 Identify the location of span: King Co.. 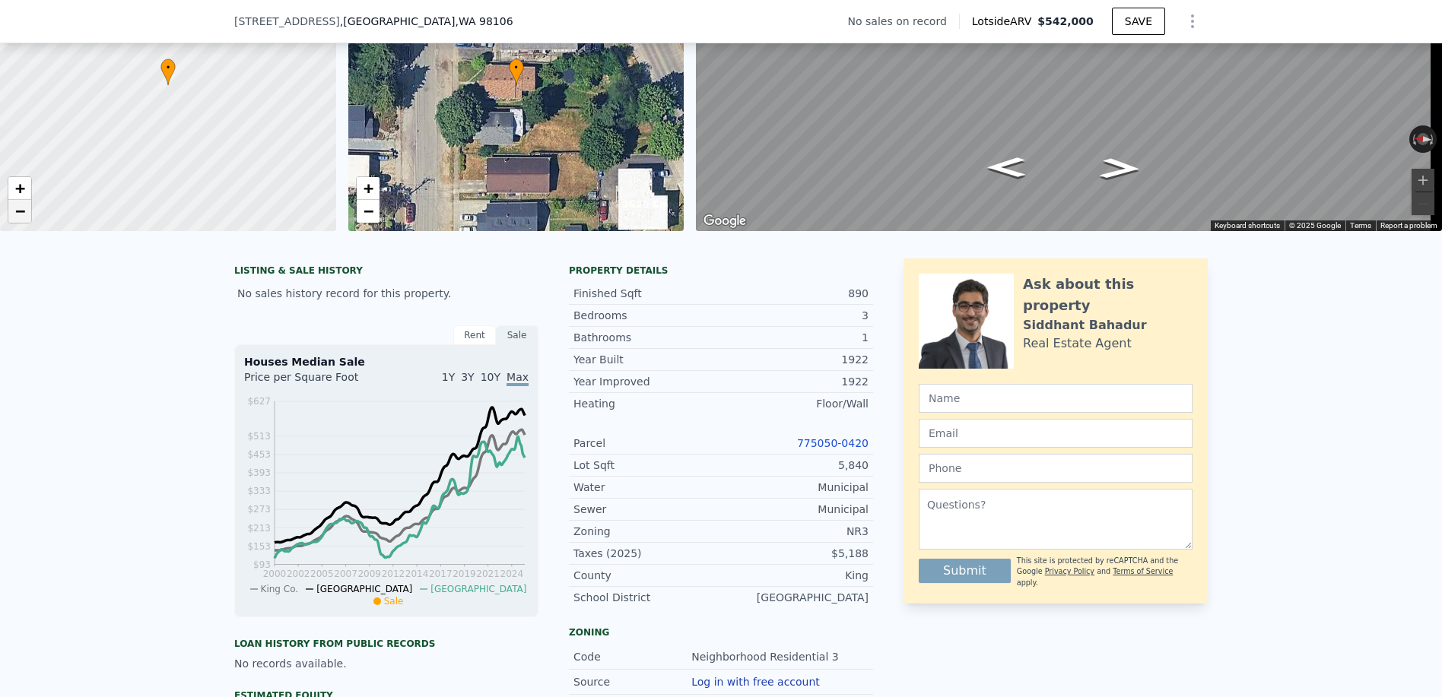
(280, 589).